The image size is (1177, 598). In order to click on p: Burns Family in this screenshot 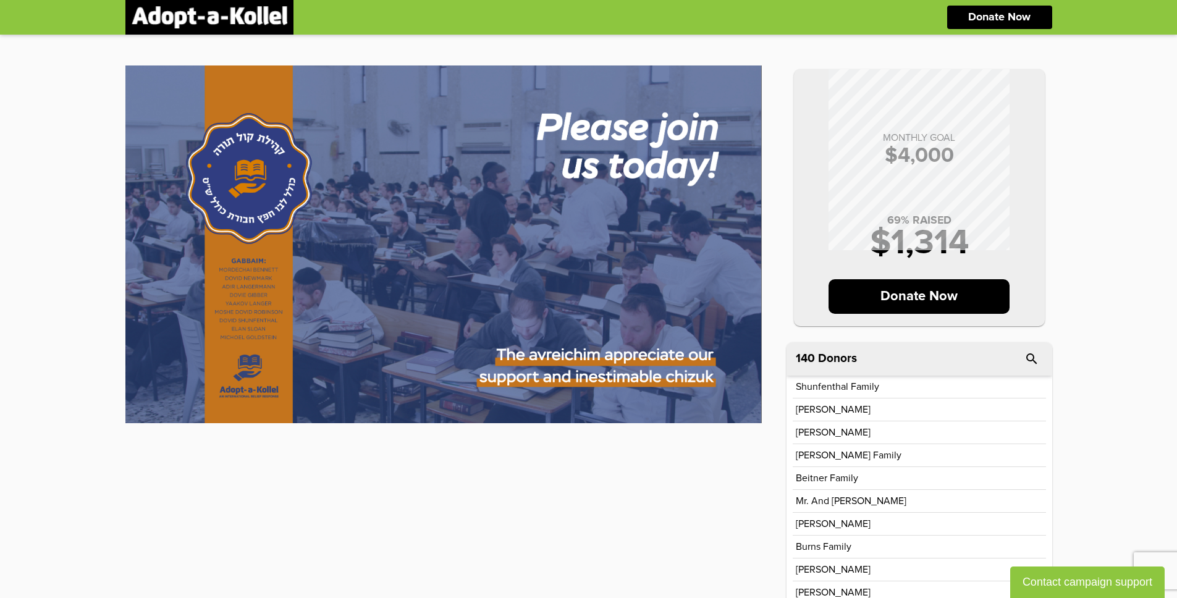, I will do `click(823, 547)`.